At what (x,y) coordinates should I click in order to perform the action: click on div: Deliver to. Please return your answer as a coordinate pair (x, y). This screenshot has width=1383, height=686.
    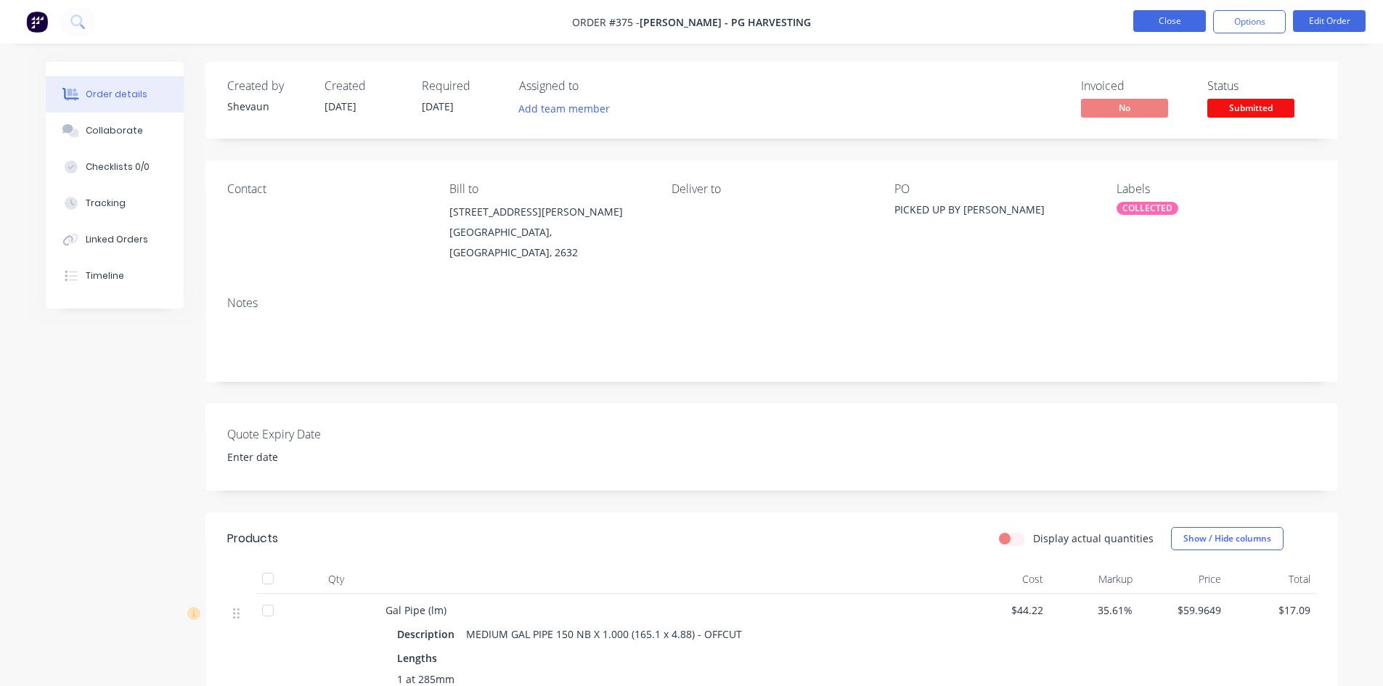
    Looking at the image, I should click on (771, 189).